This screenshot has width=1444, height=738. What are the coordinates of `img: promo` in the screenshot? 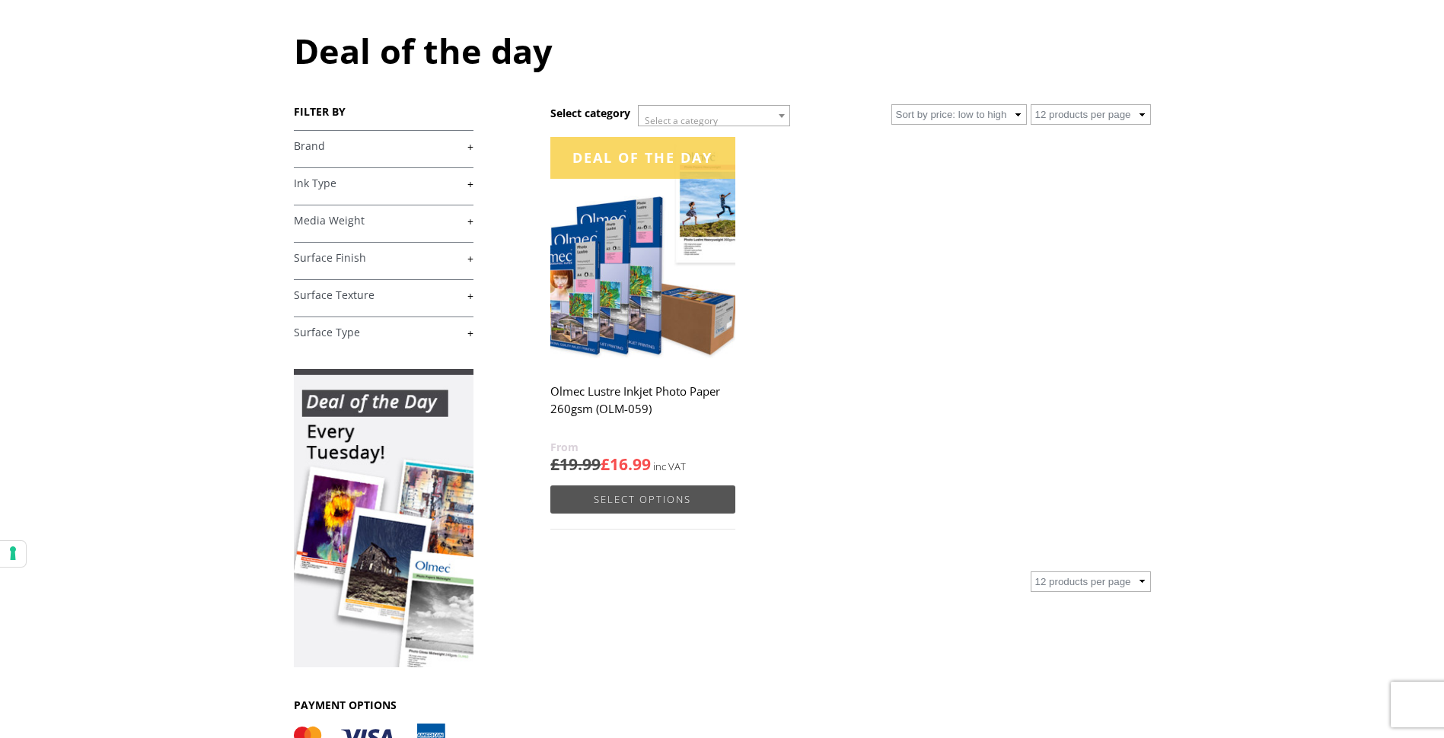 It's located at (384, 518).